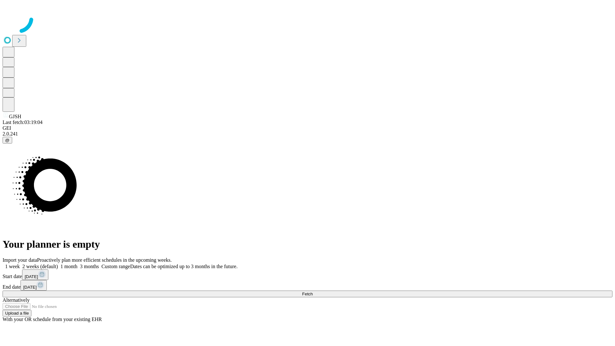  Describe the element at coordinates (308, 285) in the screenshot. I see `div: End date` at that location.